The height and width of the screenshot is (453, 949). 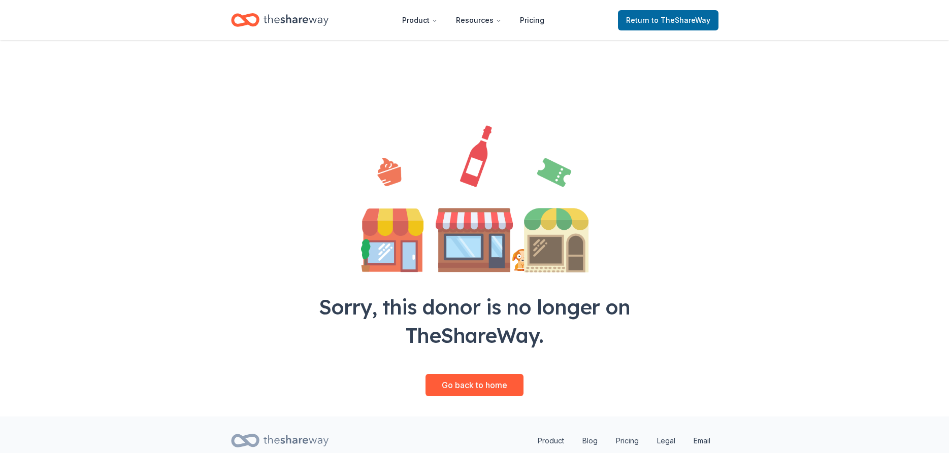 What do you see at coordinates (473, 20) in the screenshot?
I see `nav: Main` at bounding box center [473, 20].